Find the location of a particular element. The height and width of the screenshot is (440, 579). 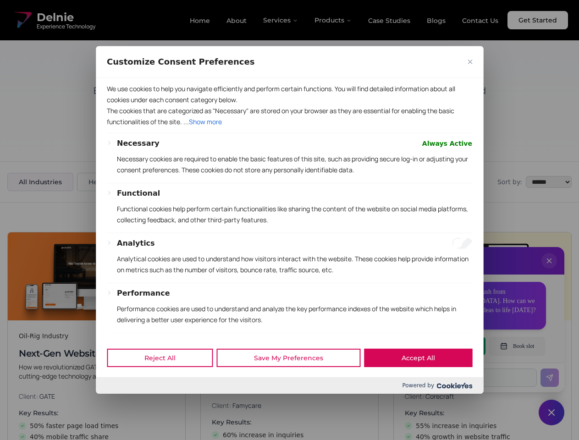

img: Close is located at coordinates (470, 62).